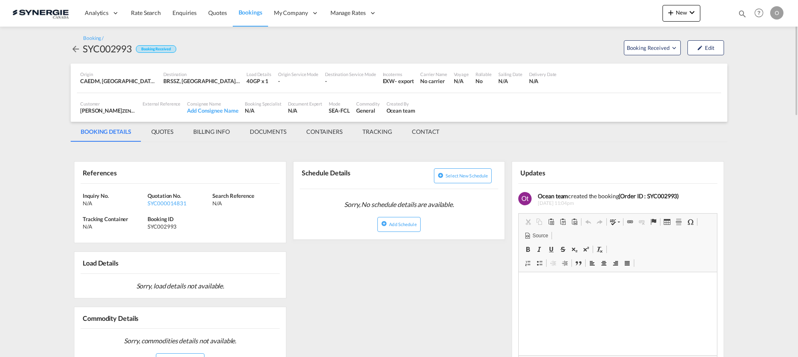 This screenshot has height=357, width=798. What do you see at coordinates (627, 263) in the screenshot?
I see `a: Justify` at bounding box center [627, 263].